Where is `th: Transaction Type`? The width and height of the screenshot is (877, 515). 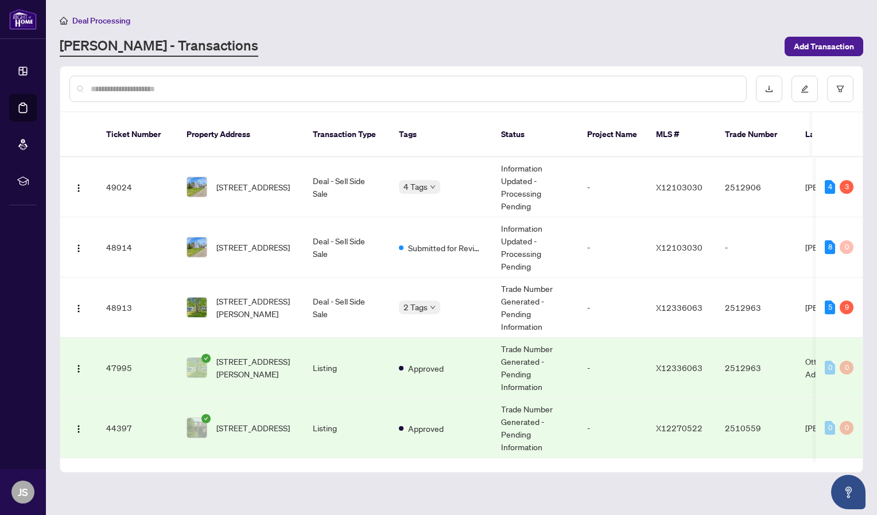 th: Transaction Type is located at coordinates (347, 135).